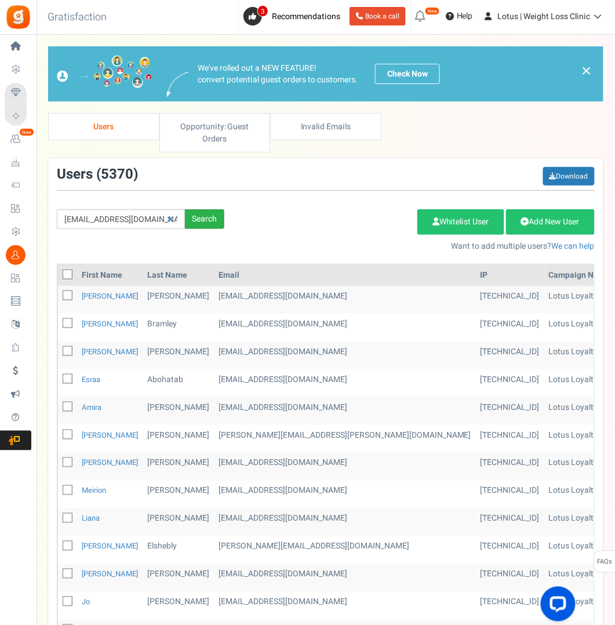 Image resolution: width=615 pixels, height=625 pixels. I want to click on a: We can help, so click(573, 246).